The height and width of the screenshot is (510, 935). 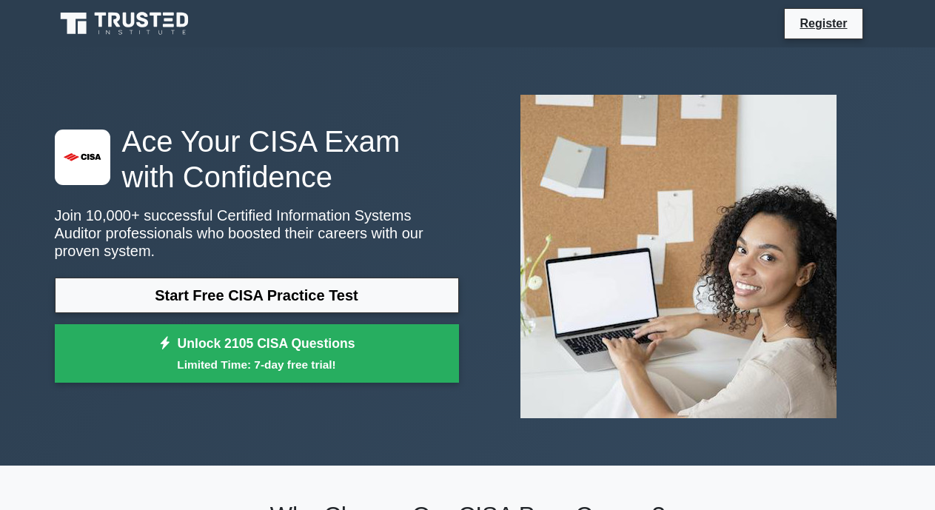 What do you see at coordinates (257, 159) in the screenshot?
I see `h1: Ace Your CISA Exam with Confidence` at bounding box center [257, 159].